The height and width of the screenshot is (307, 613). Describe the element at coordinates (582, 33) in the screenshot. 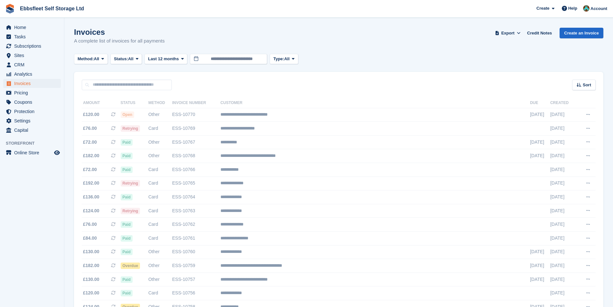

I see `a: Create an Invoice` at that location.